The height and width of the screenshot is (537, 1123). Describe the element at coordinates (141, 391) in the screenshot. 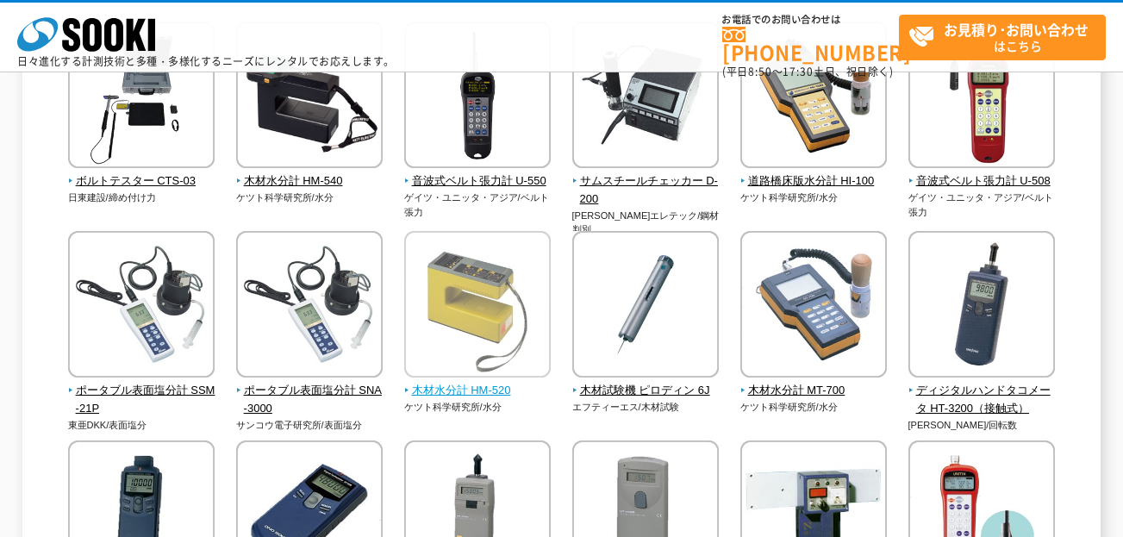

I see `a: ポータブル表面塩分計 SSM-21P` at that location.